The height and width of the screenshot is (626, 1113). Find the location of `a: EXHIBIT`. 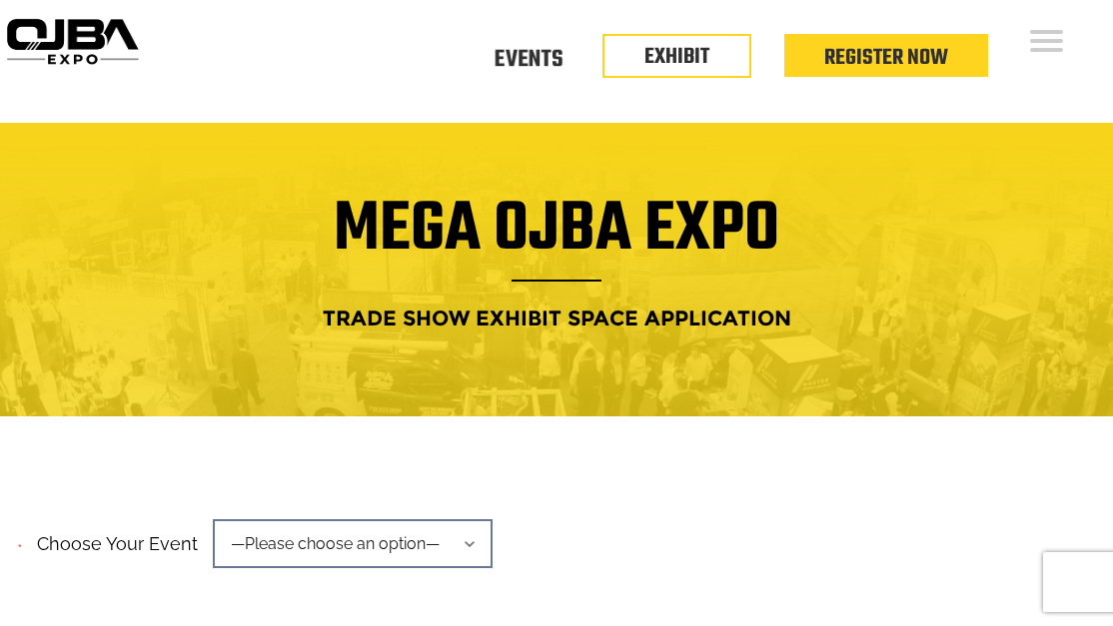

a: EXHIBIT is located at coordinates (676, 57).